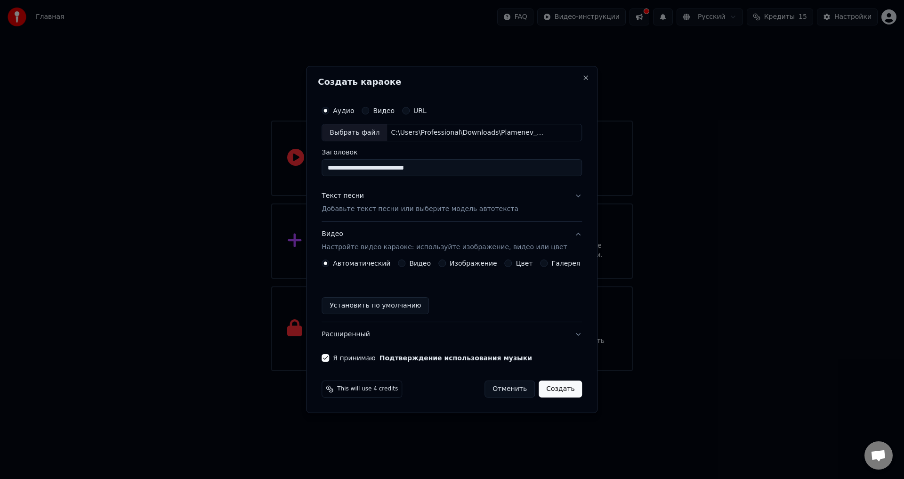 This screenshot has height=479, width=904. I want to click on div: ВидеоНастройте видео караоке: используйте изображение, видео или цвет, so click(451, 290).